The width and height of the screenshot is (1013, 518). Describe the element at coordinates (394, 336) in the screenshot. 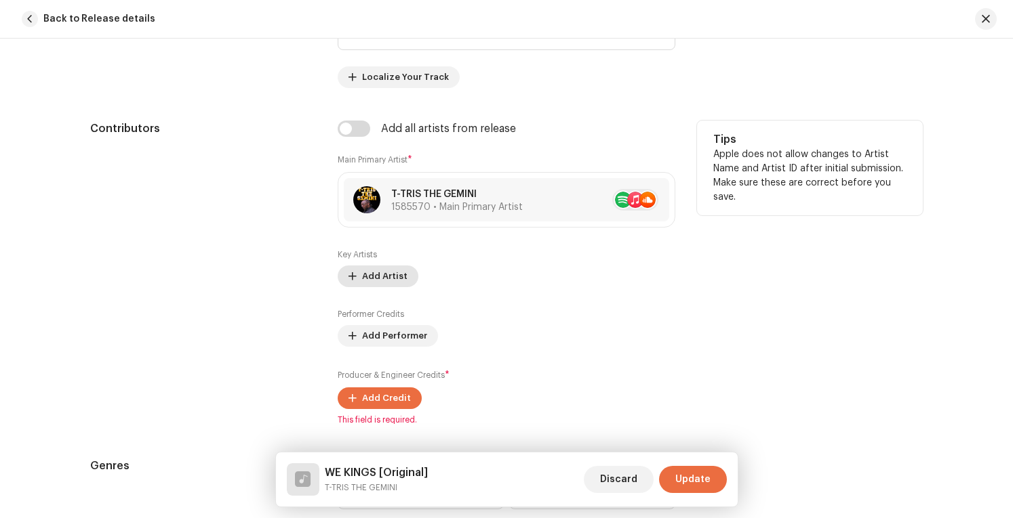

I see `span: Add Performer` at that location.